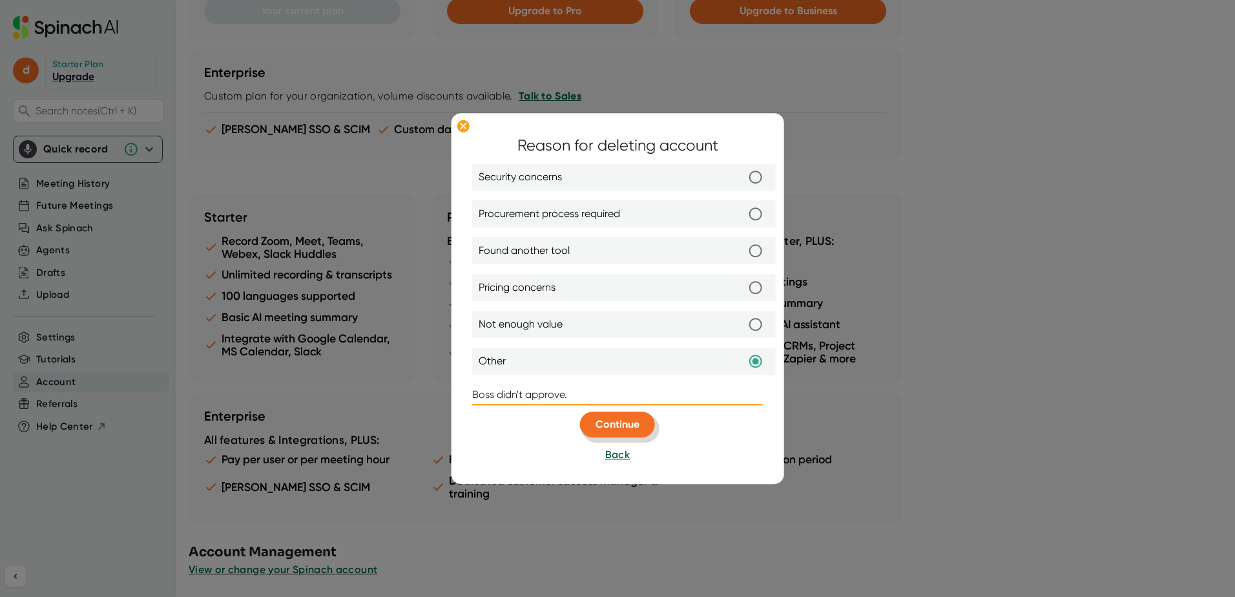 Image resolution: width=1235 pixels, height=597 pixels. Describe the element at coordinates (617, 146) in the screenshot. I see `div: Reason for deleting account` at that location.